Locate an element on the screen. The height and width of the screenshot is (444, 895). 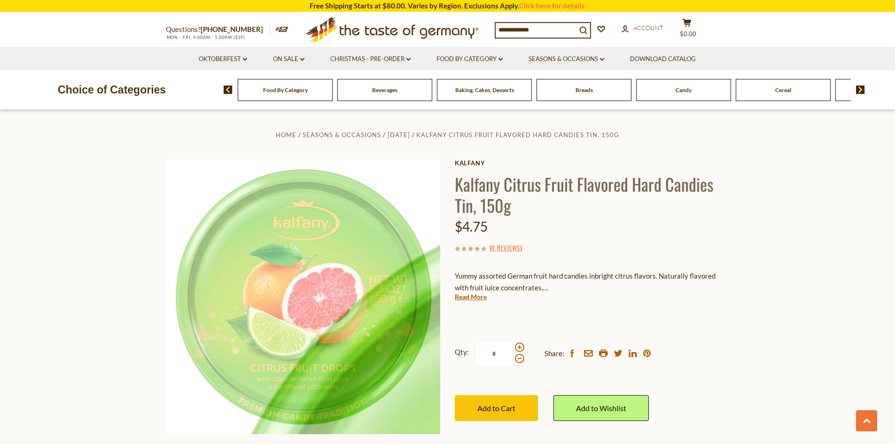
span: Home is located at coordinates (286, 135).